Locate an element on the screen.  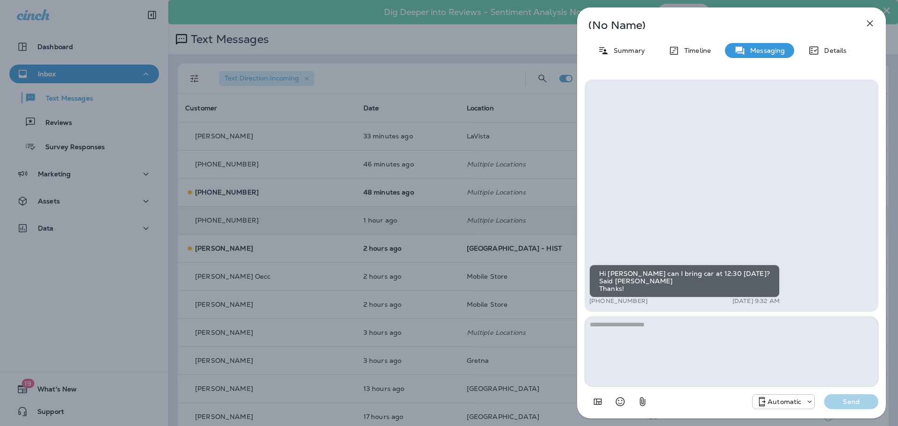
p: Details is located at coordinates (833, 50).